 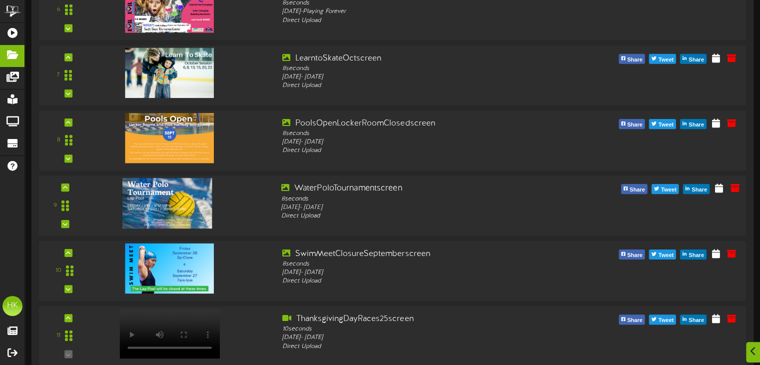 I want to click on div: 11, so click(x=58, y=336).